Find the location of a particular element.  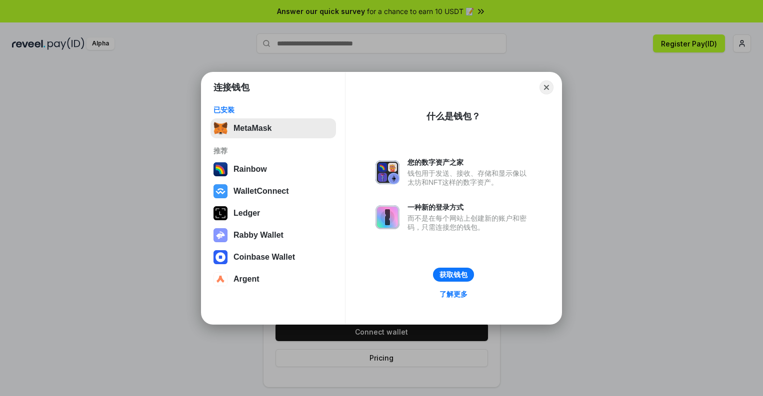

div: 获取钱包 is located at coordinates (453, 275).